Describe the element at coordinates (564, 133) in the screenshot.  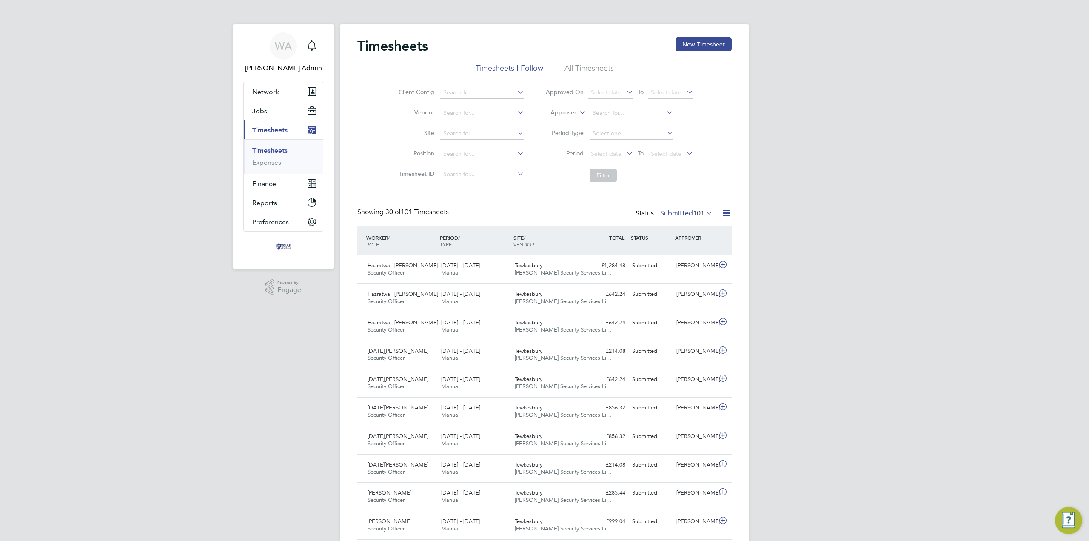
I see `label: Period Type` at that location.